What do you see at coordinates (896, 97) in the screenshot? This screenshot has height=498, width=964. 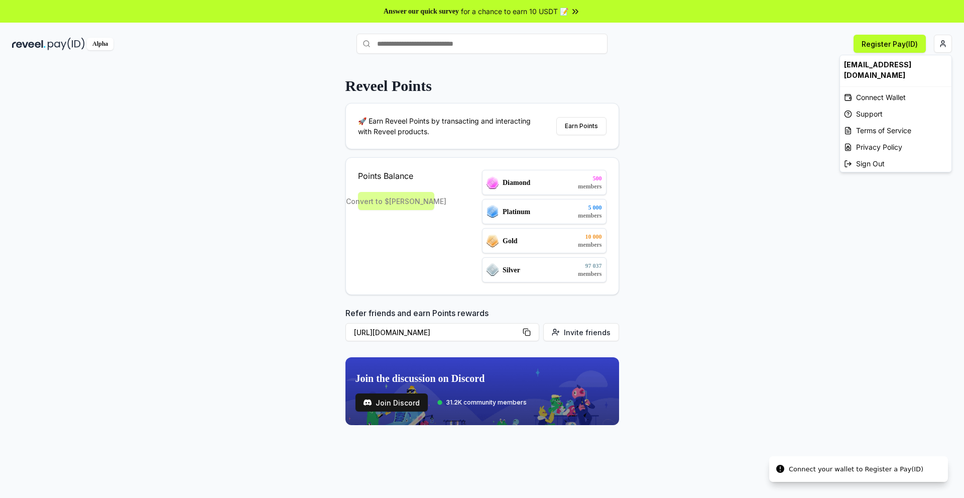 I see `div: Connect Wallet` at bounding box center [896, 97].